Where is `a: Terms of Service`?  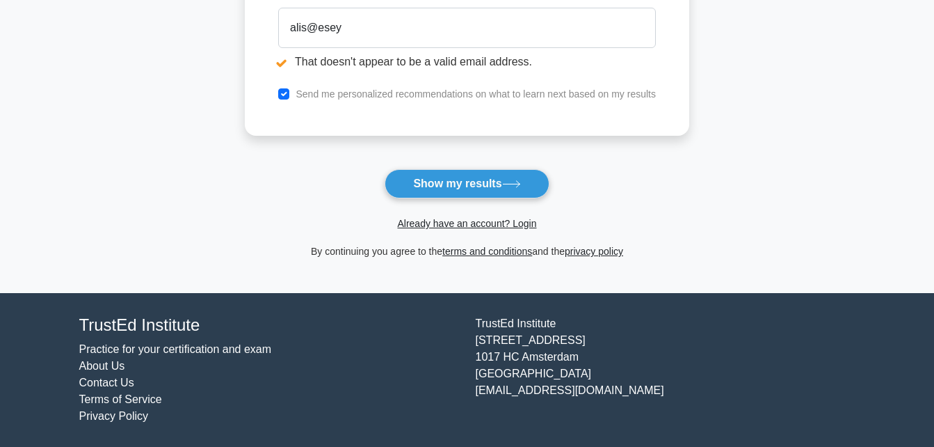 a: Terms of Service is located at coordinates (120, 399).